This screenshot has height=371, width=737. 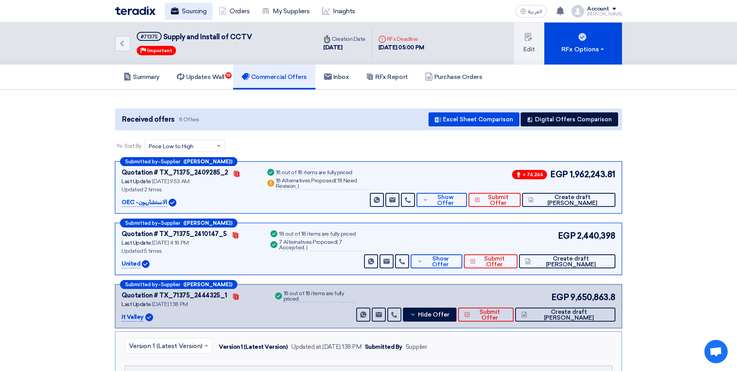 I want to click on p: OEC -الاستشاريون, so click(x=144, y=202).